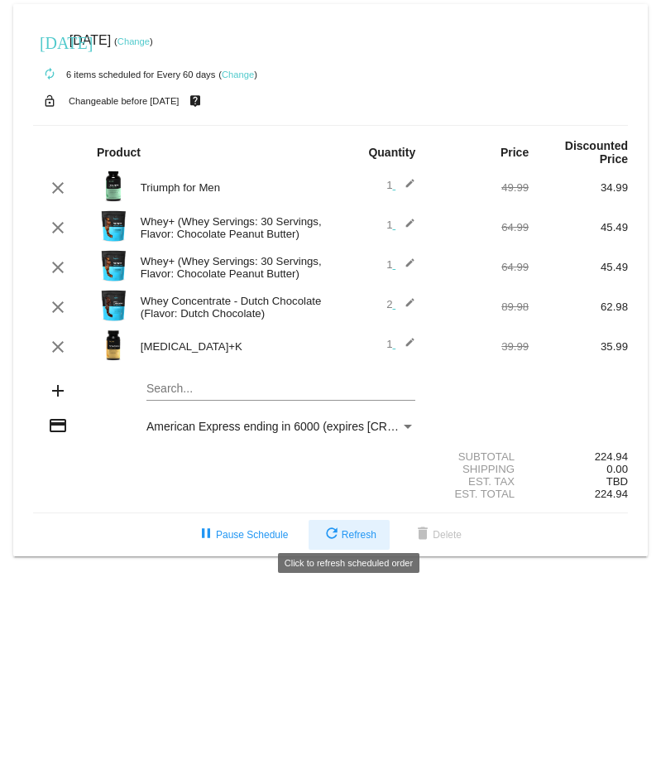  What do you see at coordinates (479, 481) in the screenshot?
I see `div: Est. Tax` at bounding box center [479, 481].